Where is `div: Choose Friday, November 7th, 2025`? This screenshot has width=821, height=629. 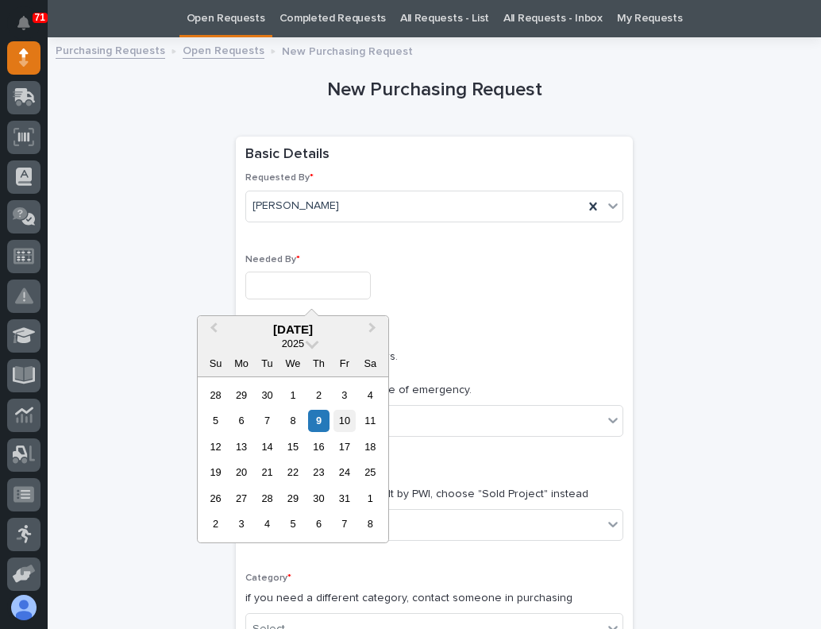
div: Choose Friday, November 7th, 2025 is located at coordinates (344, 523).